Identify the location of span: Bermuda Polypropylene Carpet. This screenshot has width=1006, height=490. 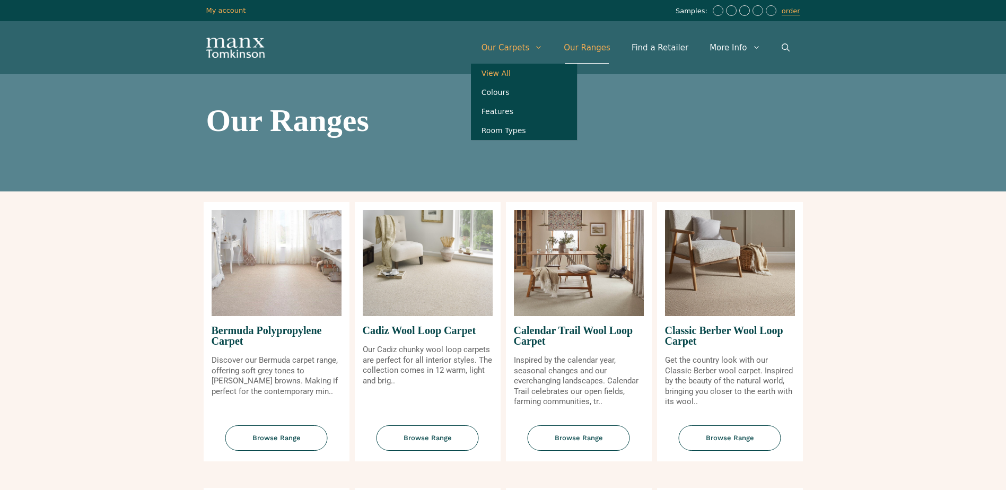
(276, 336).